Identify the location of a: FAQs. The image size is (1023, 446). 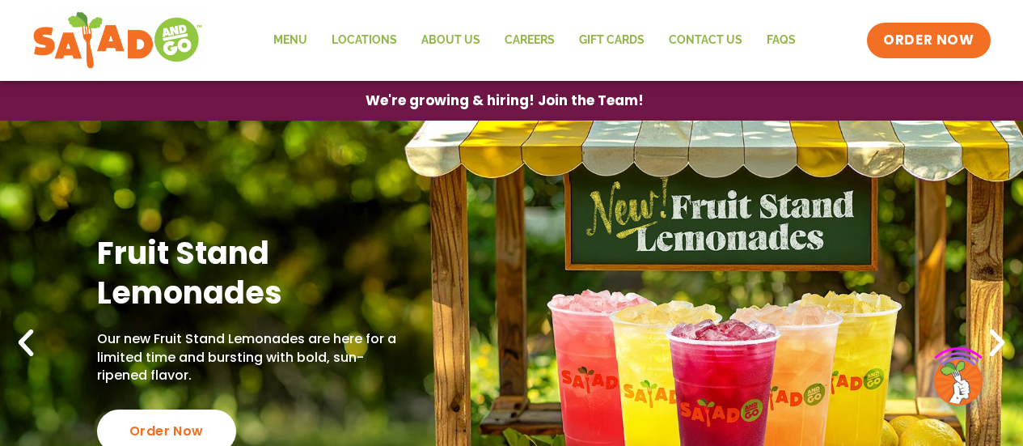
(781, 40).